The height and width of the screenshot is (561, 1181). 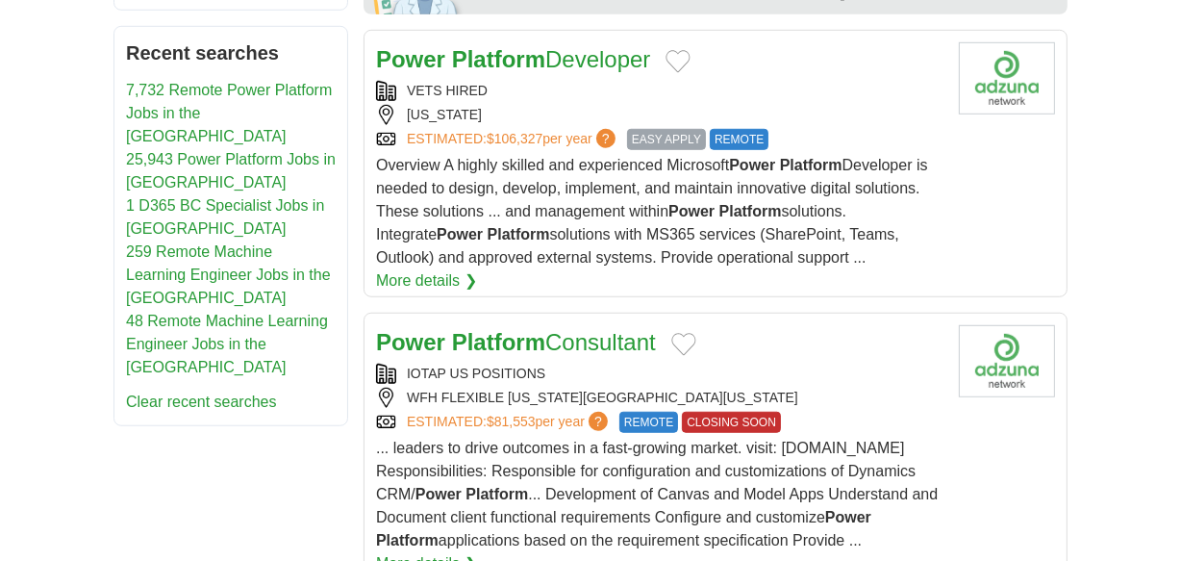 I want to click on a: ESTIMATED:$81,553per year?, so click(x=509, y=422).